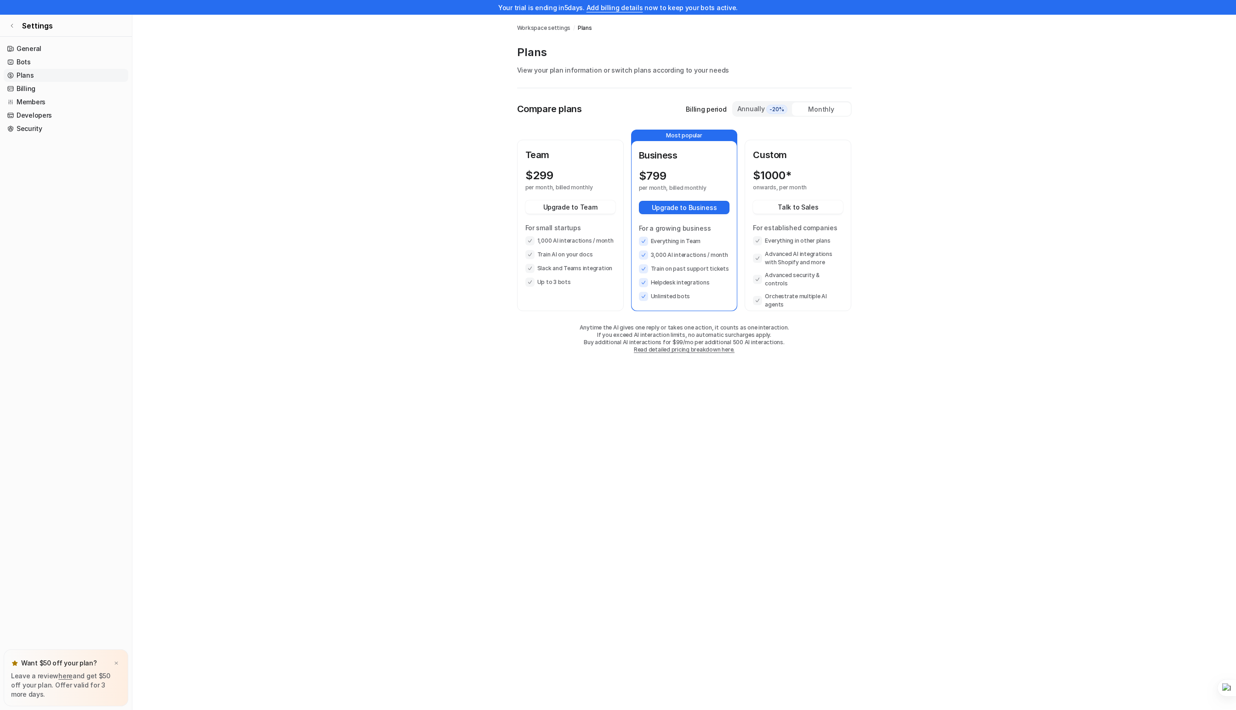 The image size is (1236, 710). What do you see at coordinates (684, 349) in the screenshot?
I see `a: Read detailed pricing breakdown here.` at bounding box center [684, 349].